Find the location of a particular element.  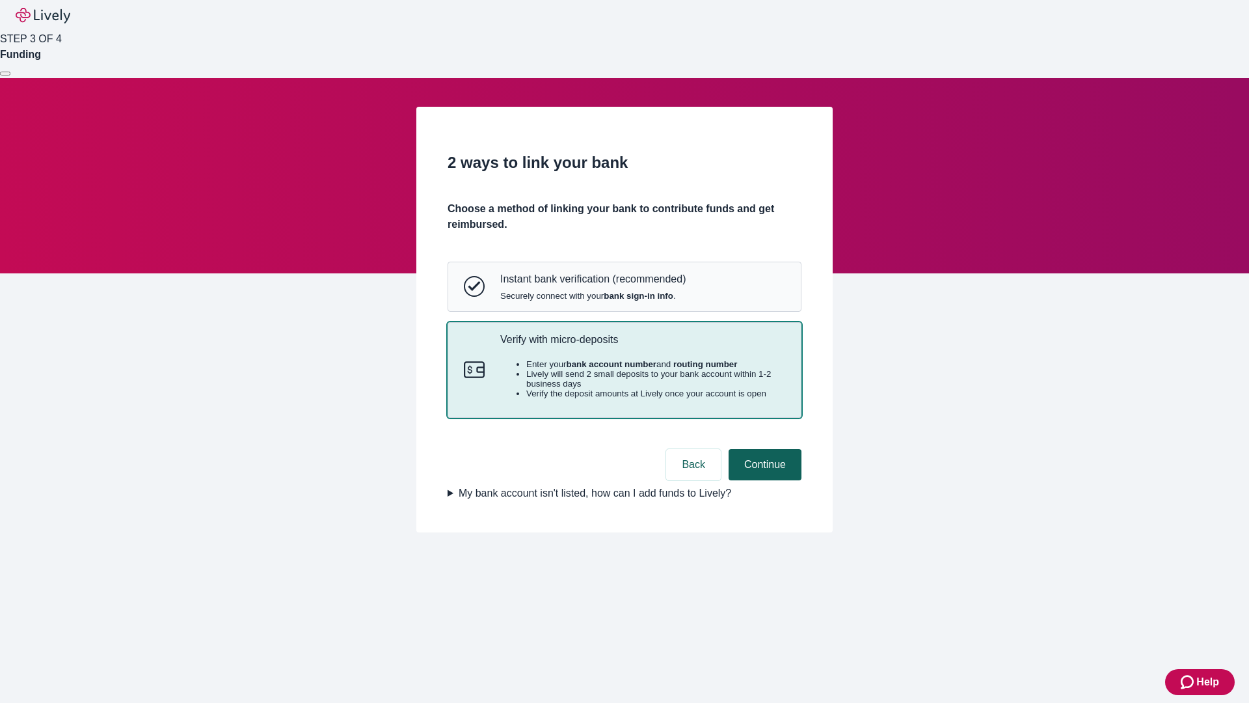

span: Securely connect with your . is located at coordinates (593, 295).